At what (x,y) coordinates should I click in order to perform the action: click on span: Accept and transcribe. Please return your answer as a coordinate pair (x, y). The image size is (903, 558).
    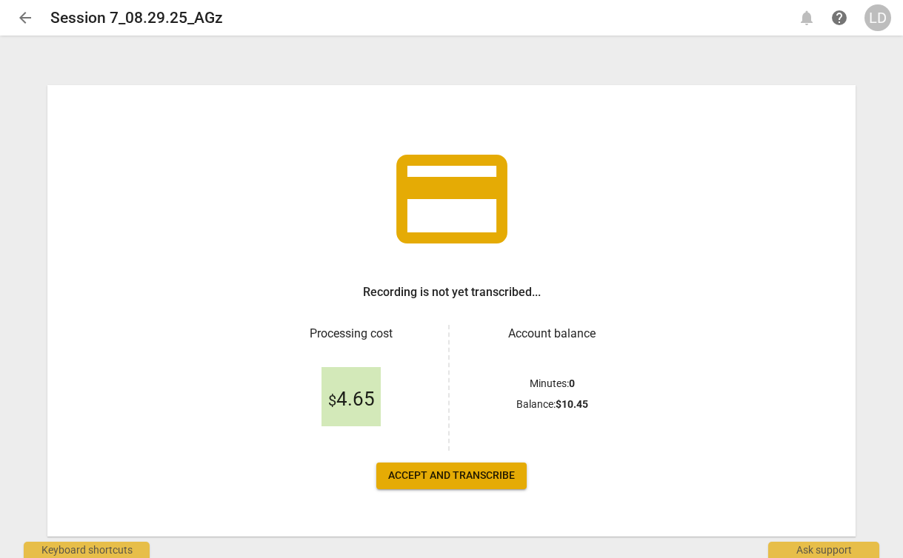
    Looking at the image, I should click on (451, 476).